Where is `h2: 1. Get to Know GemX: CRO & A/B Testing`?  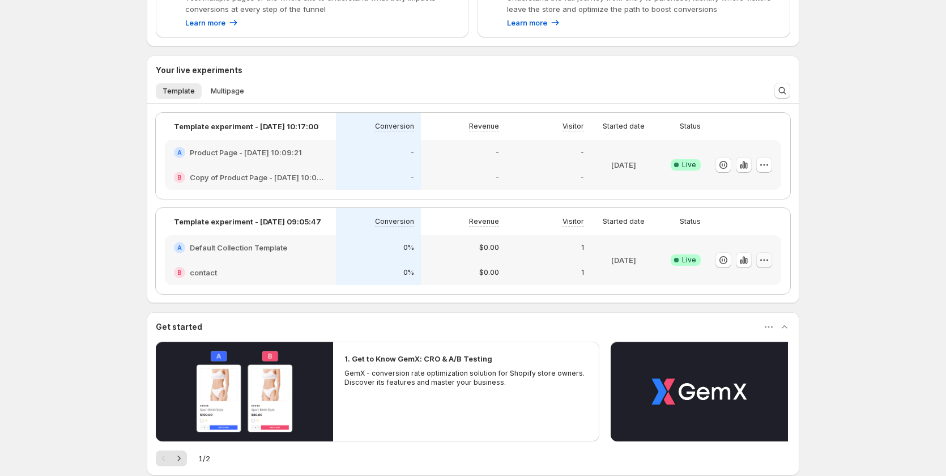
h2: 1. Get to Know GemX: CRO & A/B Testing is located at coordinates (418, 359).